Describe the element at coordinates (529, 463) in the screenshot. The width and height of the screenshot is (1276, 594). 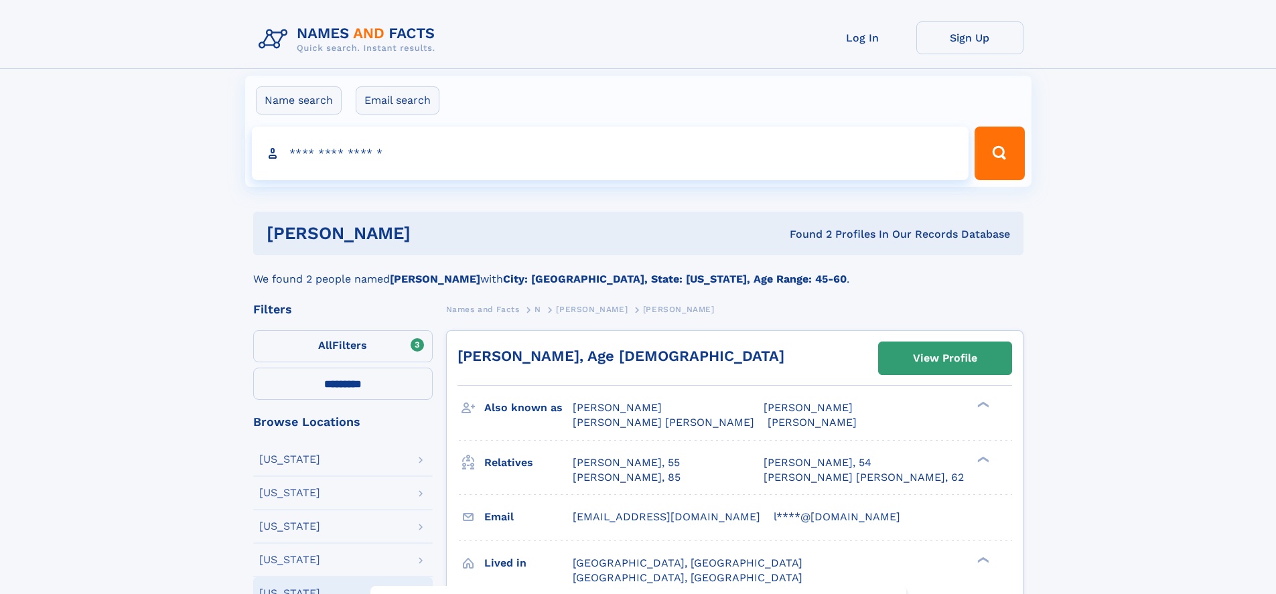
I see `h3: Relatives` at that location.